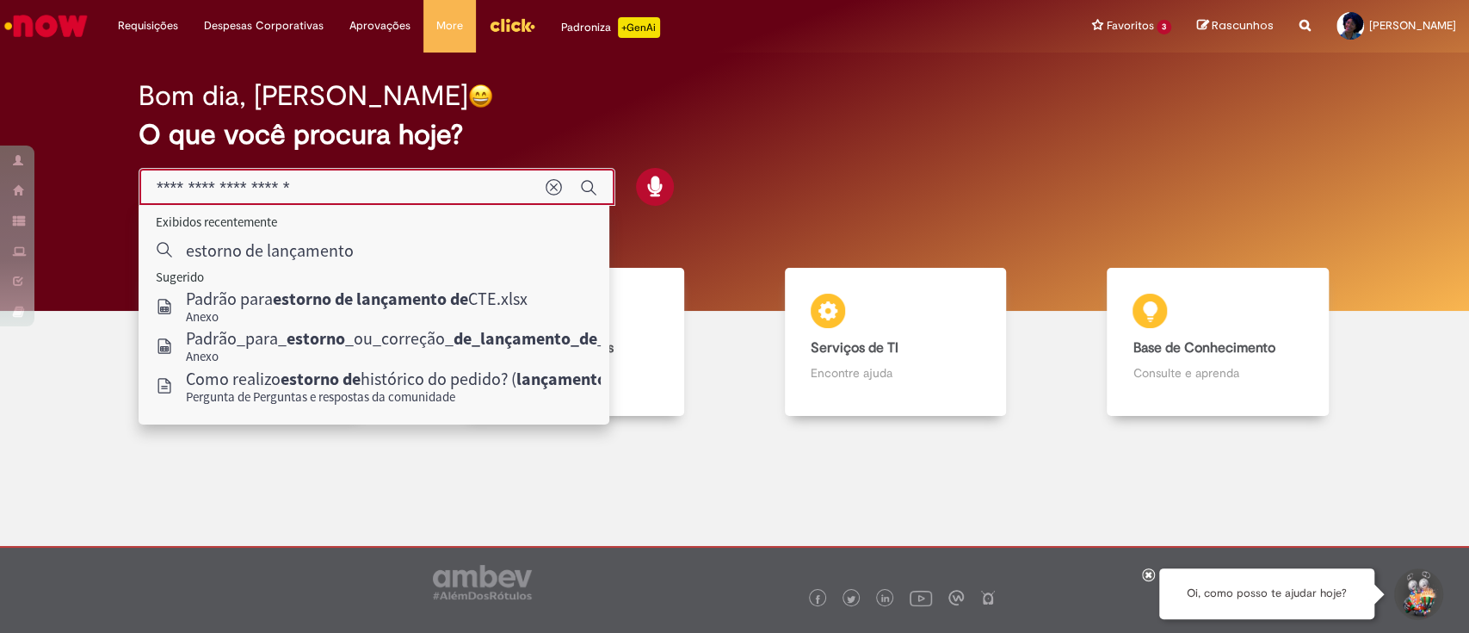 The width and height of the screenshot is (1469, 633). I want to click on img: logo_footer_linkedin.png, so click(886, 599).